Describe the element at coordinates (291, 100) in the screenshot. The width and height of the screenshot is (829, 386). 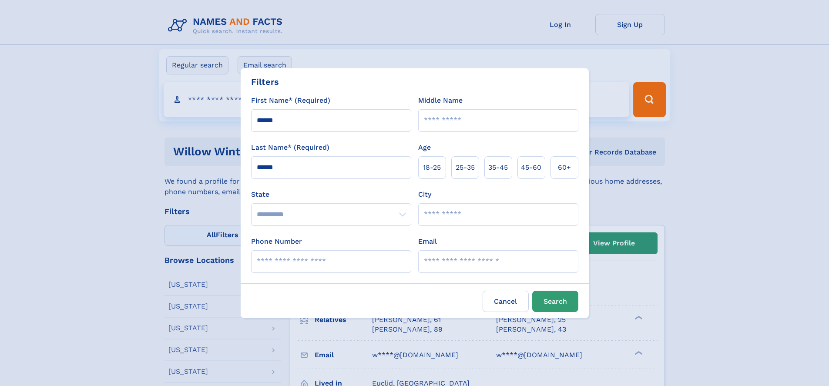
I see `label: First Name* (Required)` at that location.